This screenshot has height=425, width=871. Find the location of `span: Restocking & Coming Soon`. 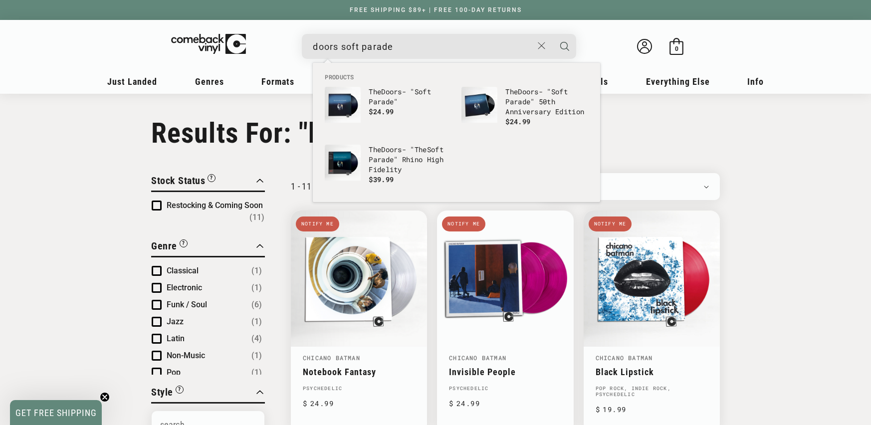

span: Restocking & Coming Soon is located at coordinates (214, 205).